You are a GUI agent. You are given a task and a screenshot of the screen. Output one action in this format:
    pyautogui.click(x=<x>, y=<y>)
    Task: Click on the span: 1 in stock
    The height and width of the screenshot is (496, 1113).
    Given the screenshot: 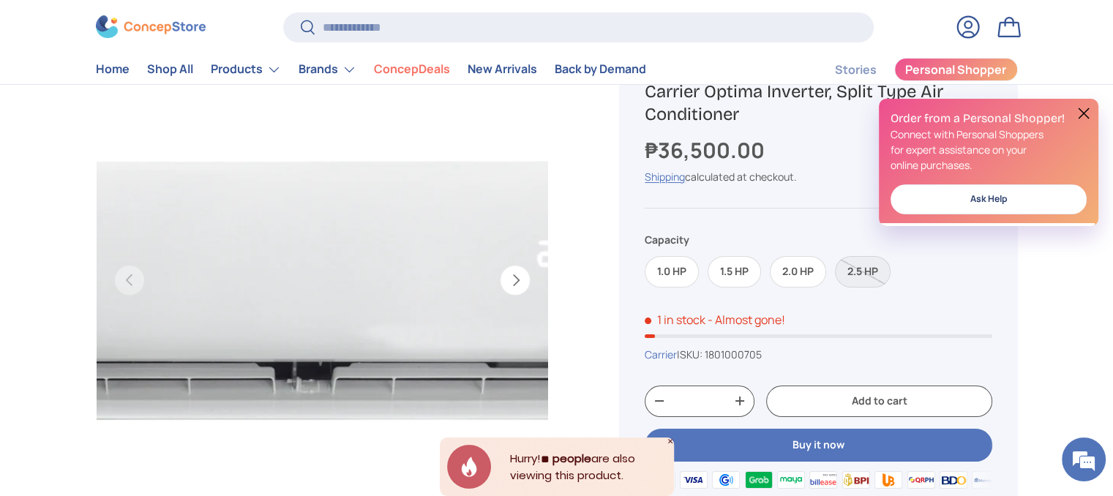 What is the action you would take?
    pyautogui.click(x=674, y=320)
    